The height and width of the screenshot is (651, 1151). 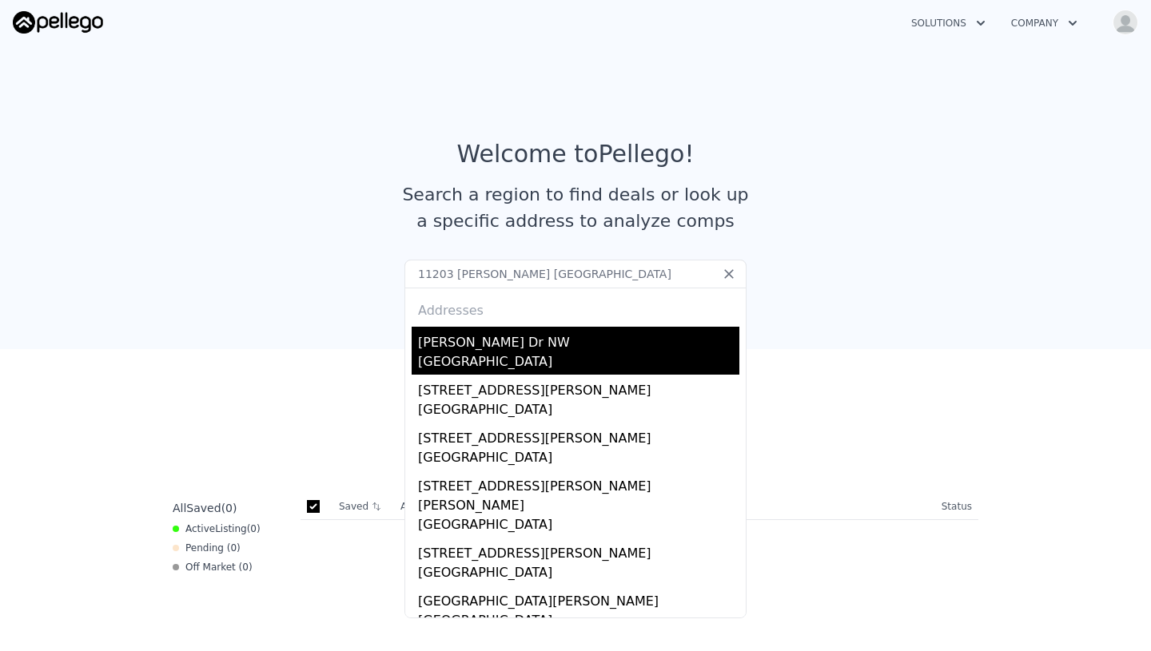 I want to click on div: Save properties to see them here, so click(x=576, y=455).